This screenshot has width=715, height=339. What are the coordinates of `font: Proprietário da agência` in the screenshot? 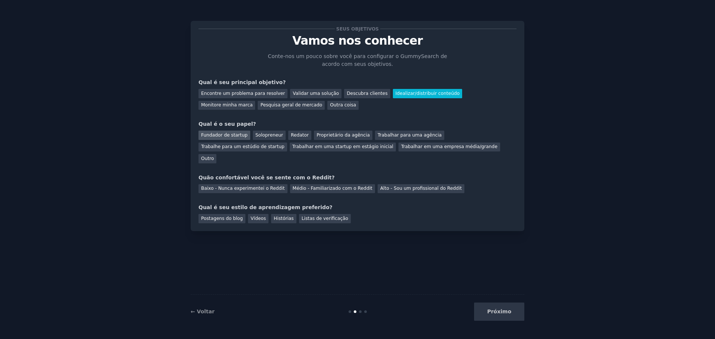 It's located at (343, 135).